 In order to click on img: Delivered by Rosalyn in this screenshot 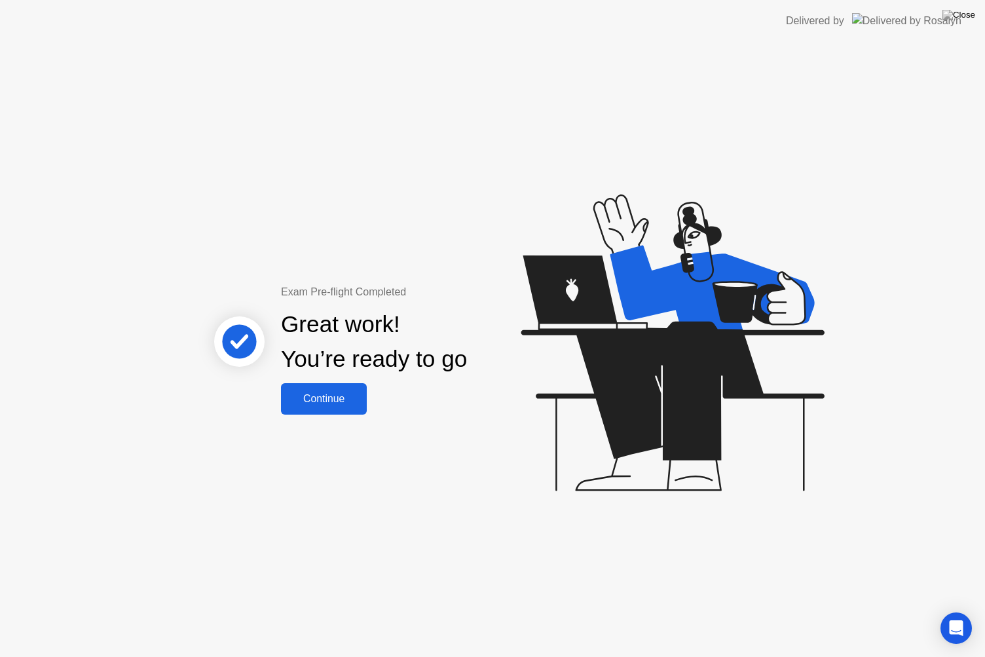, I will do `click(907, 20)`.